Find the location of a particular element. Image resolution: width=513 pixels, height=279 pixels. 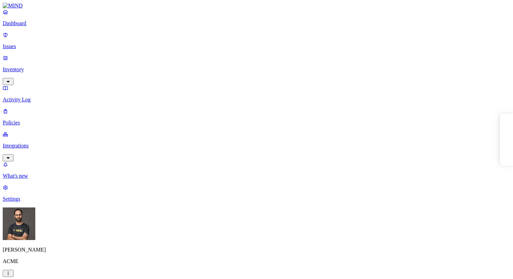

p: Issues is located at coordinates (256, 46).